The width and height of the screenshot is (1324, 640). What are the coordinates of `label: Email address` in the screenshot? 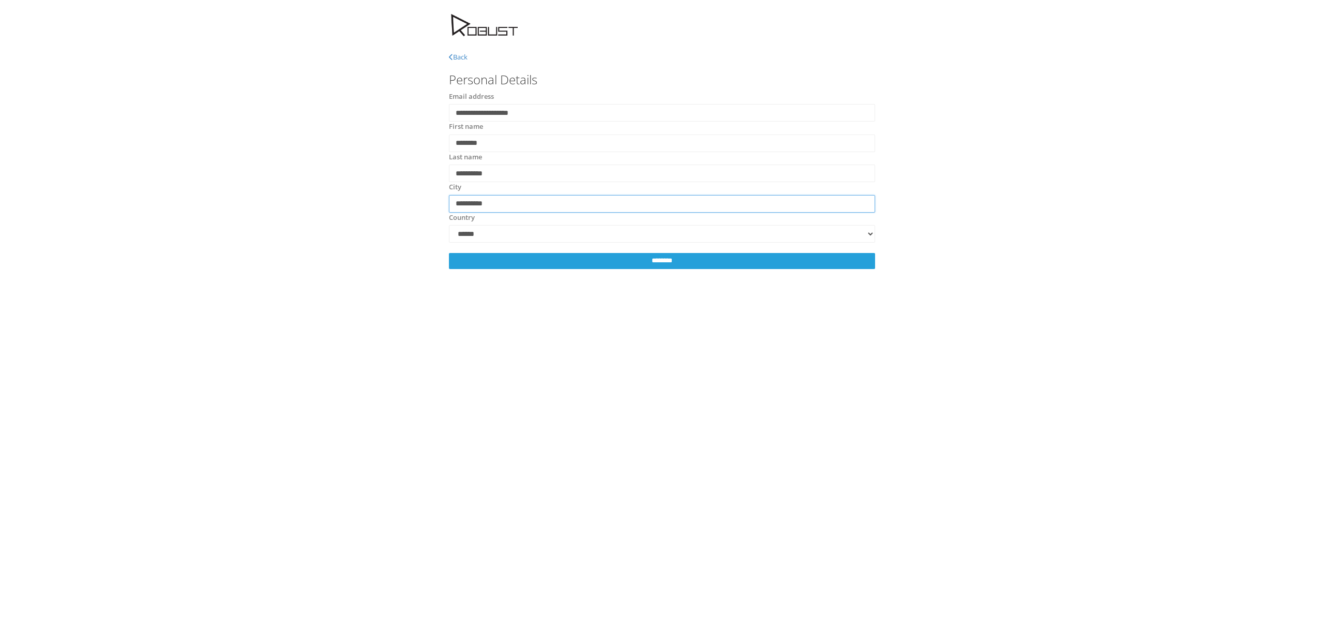 It's located at (471, 97).